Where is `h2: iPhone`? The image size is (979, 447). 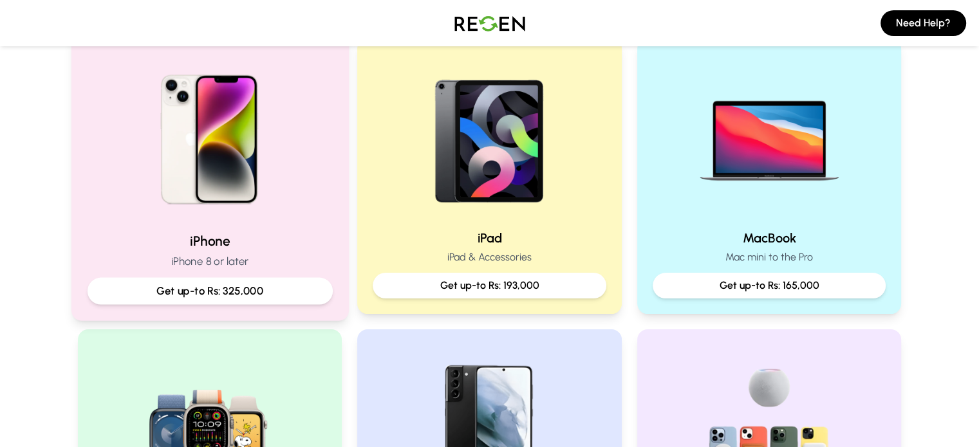
h2: iPhone is located at coordinates (209, 241).